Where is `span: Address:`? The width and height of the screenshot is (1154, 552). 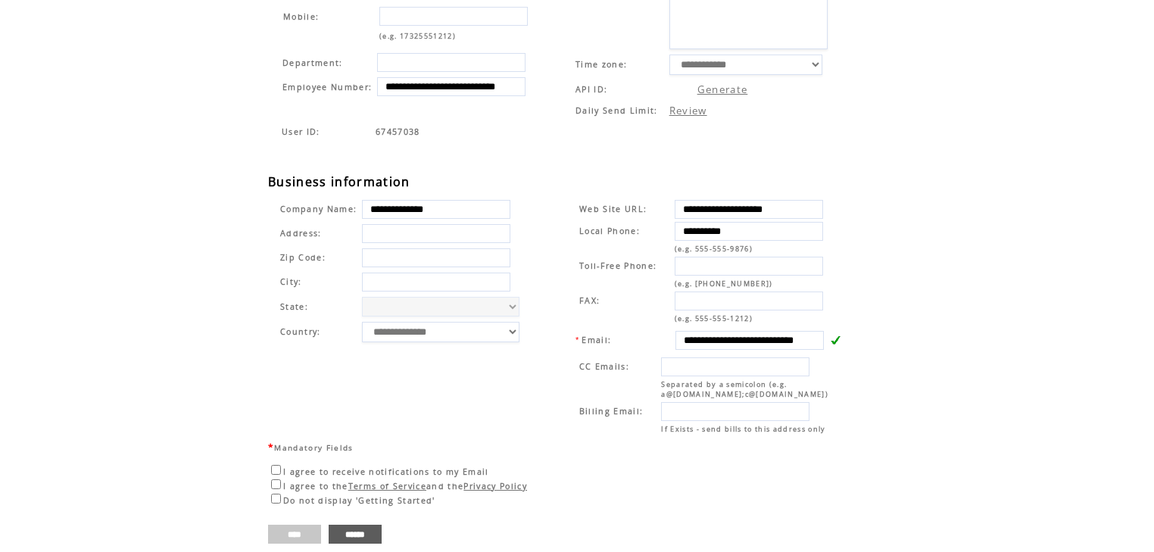 span: Address: is located at coordinates (301, 233).